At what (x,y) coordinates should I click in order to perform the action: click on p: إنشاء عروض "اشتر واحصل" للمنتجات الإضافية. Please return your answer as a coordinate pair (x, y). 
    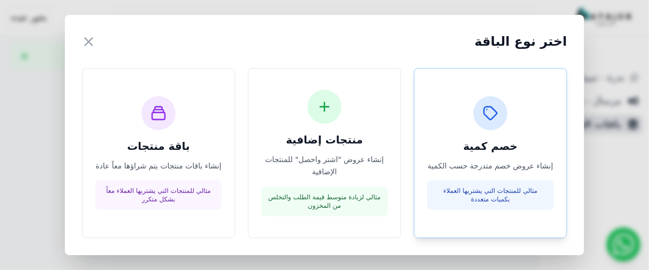
    Looking at the image, I should click on (324, 166).